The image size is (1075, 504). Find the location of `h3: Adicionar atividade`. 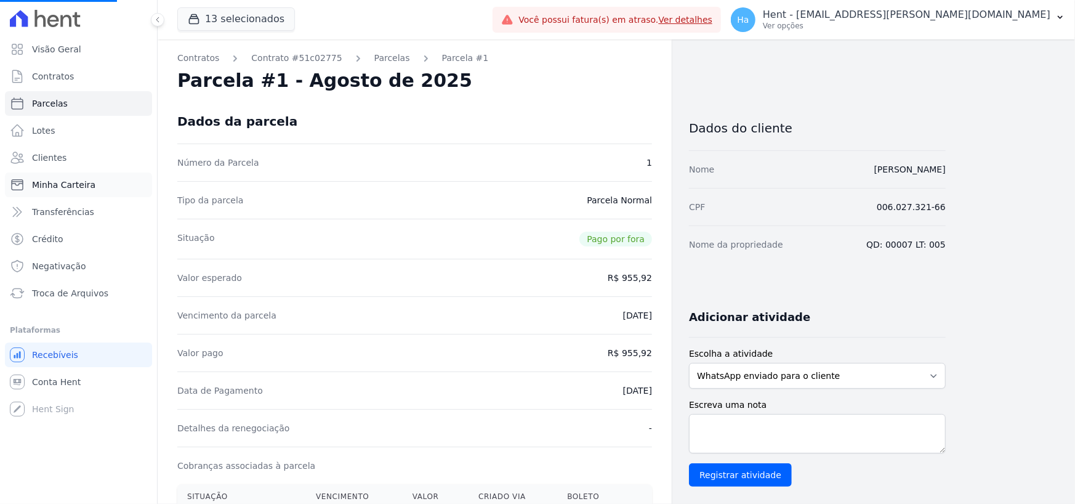

h3: Adicionar atividade is located at coordinates (749, 317).